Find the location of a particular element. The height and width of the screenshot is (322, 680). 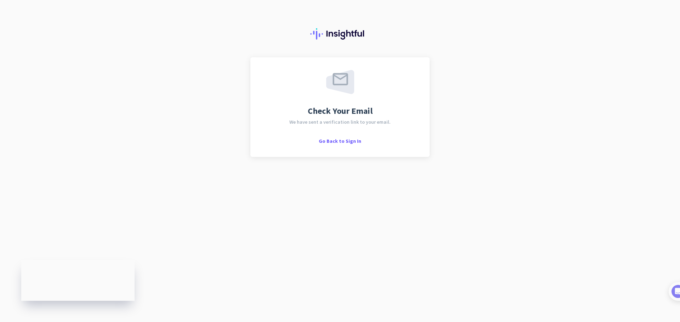

img: Insightful is located at coordinates (340, 34).